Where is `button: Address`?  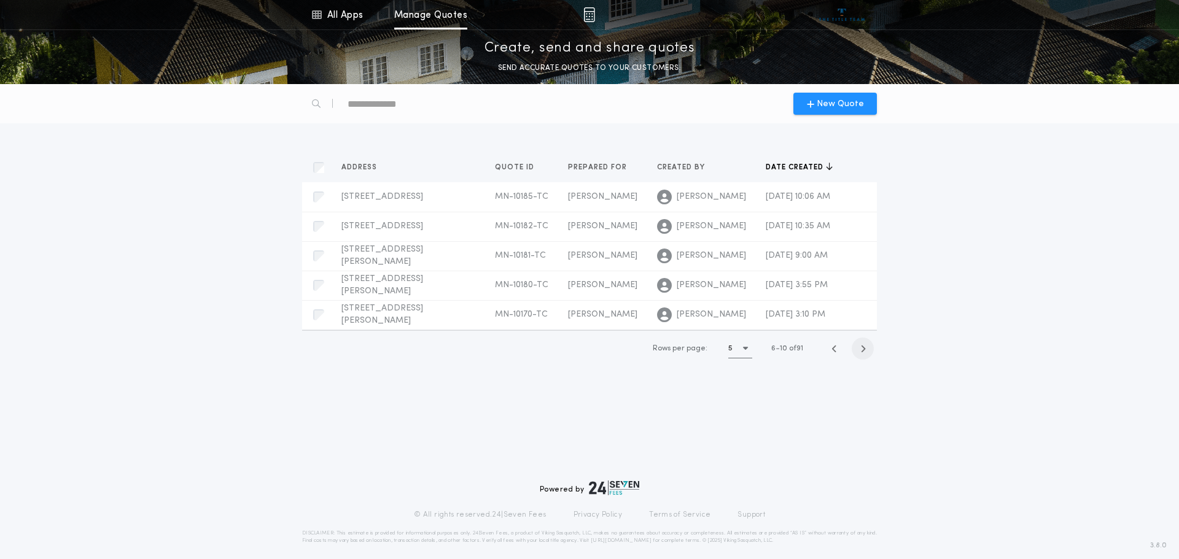 button: Address is located at coordinates (364, 168).